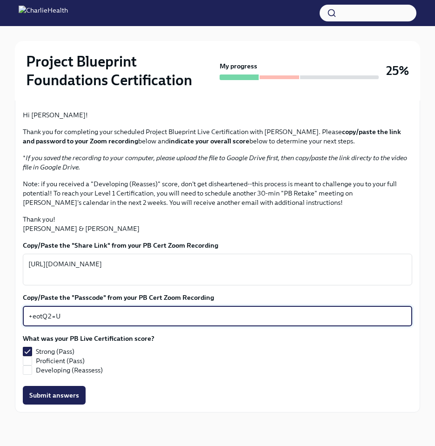 The width and height of the screenshot is (435, 446). I want to click on label: Copy/Paste the "Share Link" from your PB Cert Zoom Recording, so click(217, 245).